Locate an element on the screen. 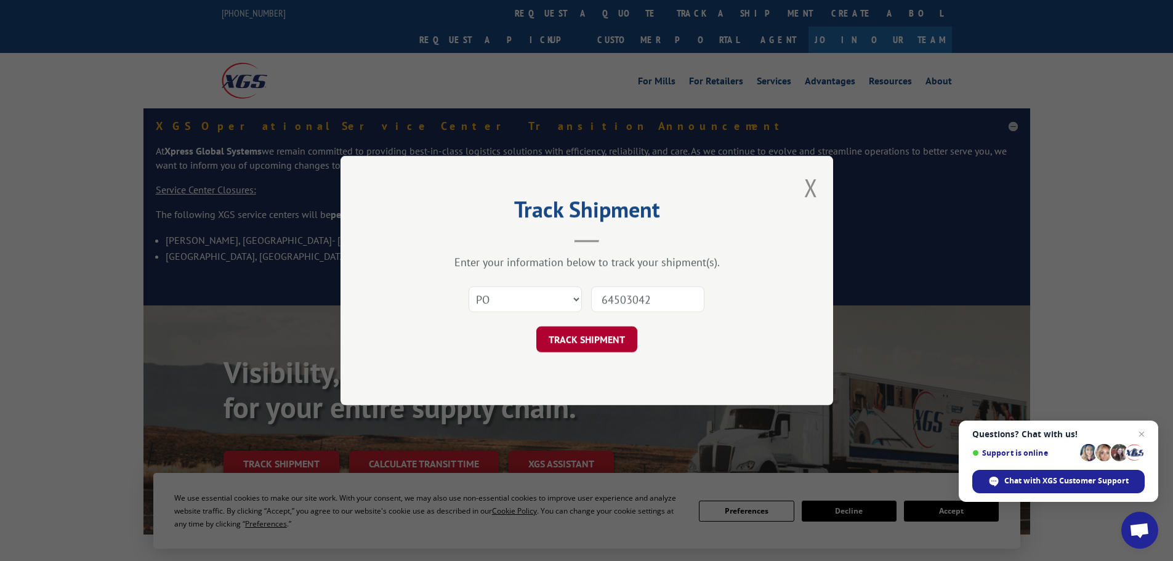  a: Open chat is located at coordinates (1140, 530).